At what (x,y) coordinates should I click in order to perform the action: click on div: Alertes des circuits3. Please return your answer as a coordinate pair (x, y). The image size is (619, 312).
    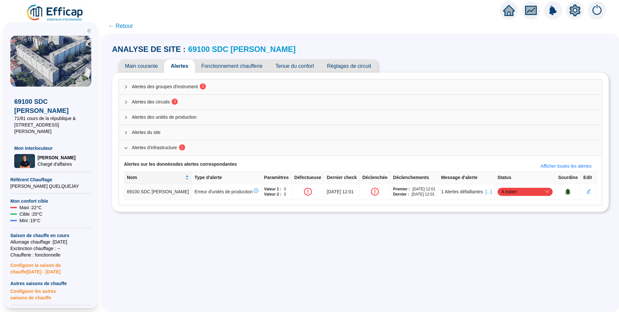
    Looking at the image, I should click on (361, 102).